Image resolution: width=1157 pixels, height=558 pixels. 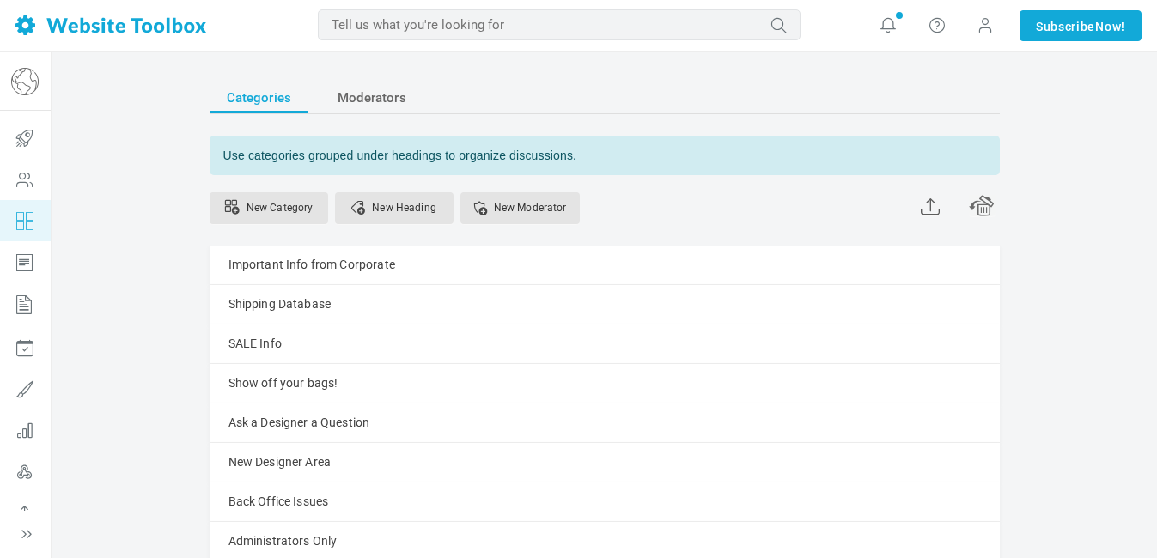 I want to click on a: Show off your bags!, so click(x=283, y=383).